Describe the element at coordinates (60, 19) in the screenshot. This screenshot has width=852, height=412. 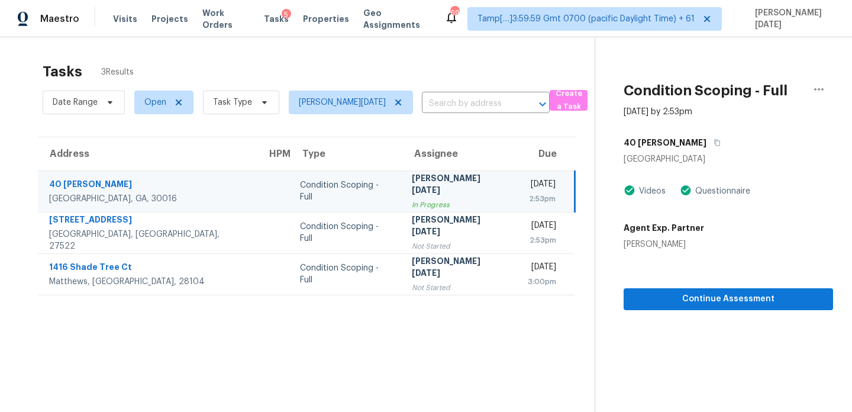
I see `span: Maestro` at that location.